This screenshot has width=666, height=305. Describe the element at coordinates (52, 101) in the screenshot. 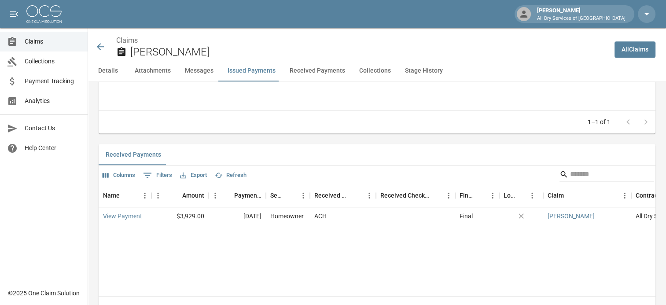

I see `span: Analytics` at that location.